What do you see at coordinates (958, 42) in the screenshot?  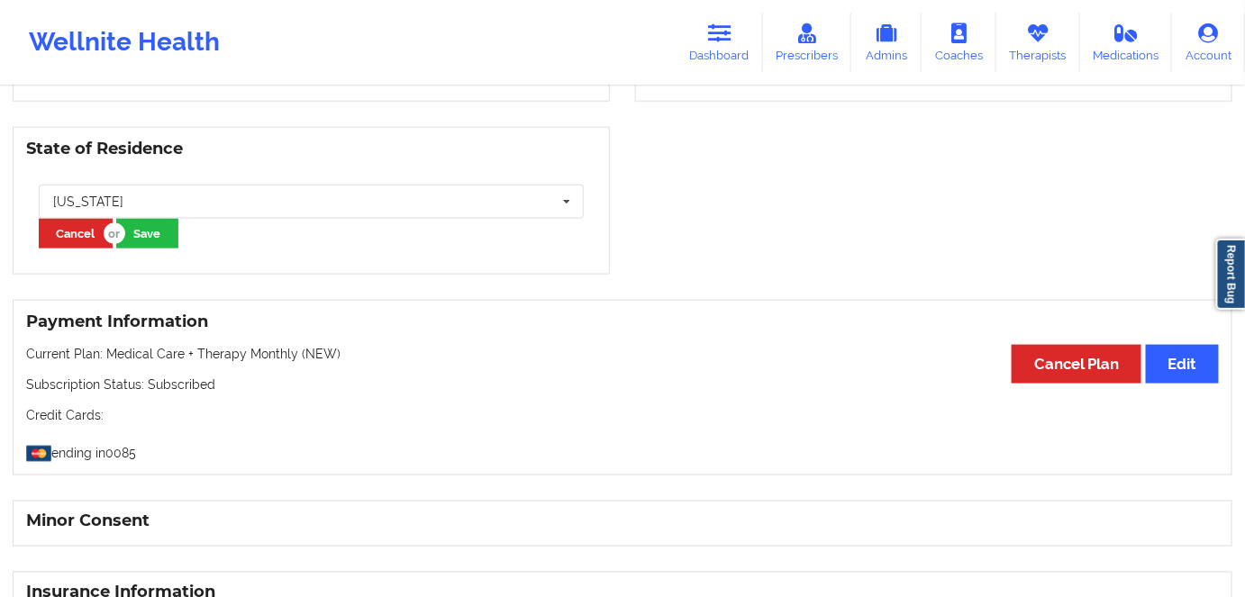 I see `a: Coaches` at bounding box center [958, 42].